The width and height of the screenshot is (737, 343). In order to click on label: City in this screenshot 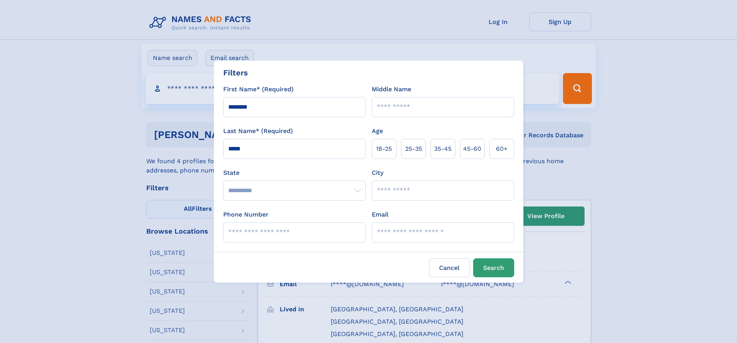, I will do `click(378, 173)`.